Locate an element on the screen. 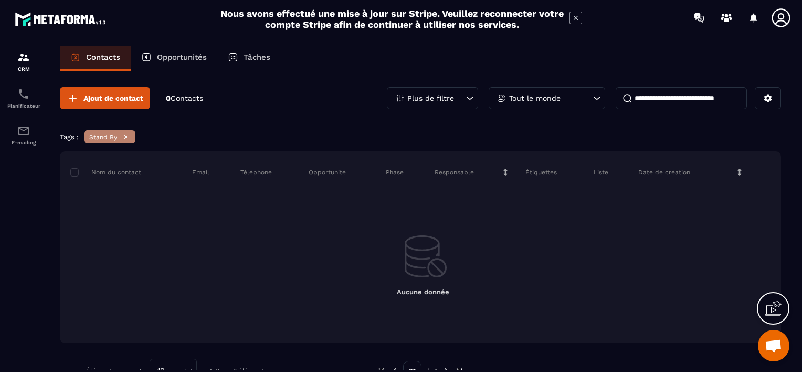 The height and width of the screenshot is (372, 802). p: Opportunités is located at coordinates (182, 57).